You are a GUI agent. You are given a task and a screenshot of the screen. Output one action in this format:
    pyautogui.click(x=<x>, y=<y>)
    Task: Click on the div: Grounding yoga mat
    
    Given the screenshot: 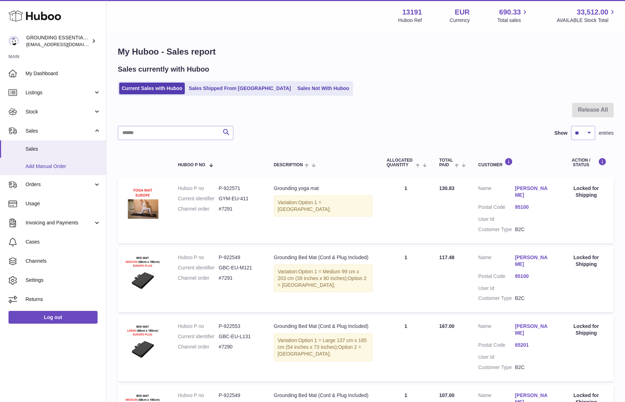 What is the action you would take?
    pyautogui.click(x=323, y=188)
    